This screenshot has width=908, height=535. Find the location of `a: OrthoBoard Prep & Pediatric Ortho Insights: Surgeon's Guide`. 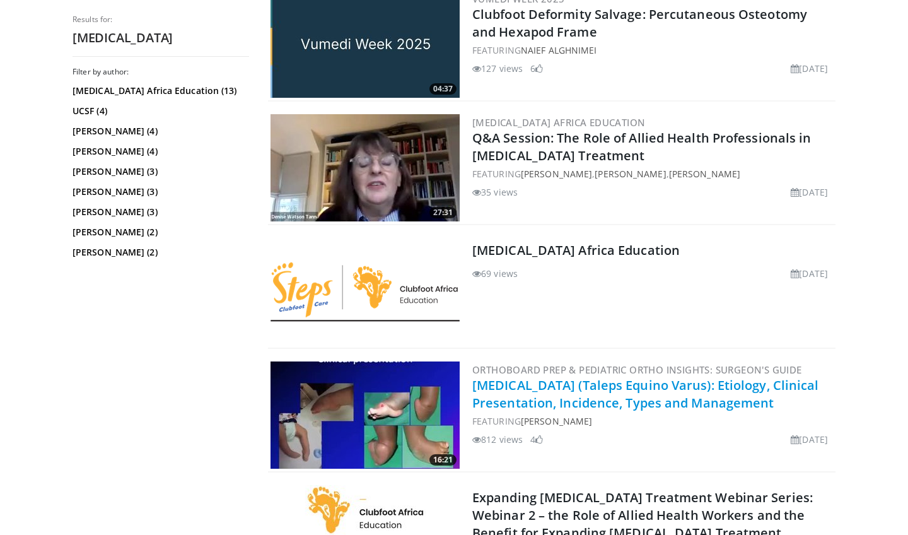

a: OrthoBoard Prep & Pediatric Ortho Insights: Surgeon's Guide is located at coordinates (637, 370).